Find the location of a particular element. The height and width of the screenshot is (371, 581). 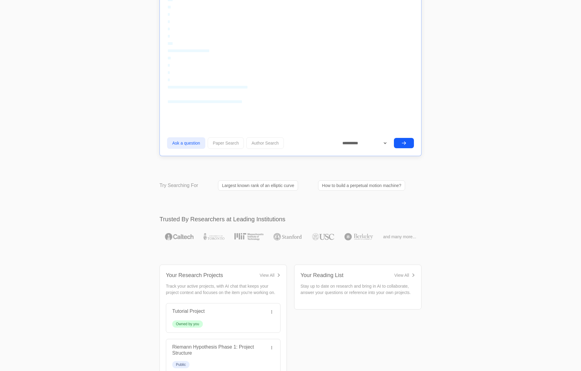

span: and many more... is located at coordinates (400, 237).